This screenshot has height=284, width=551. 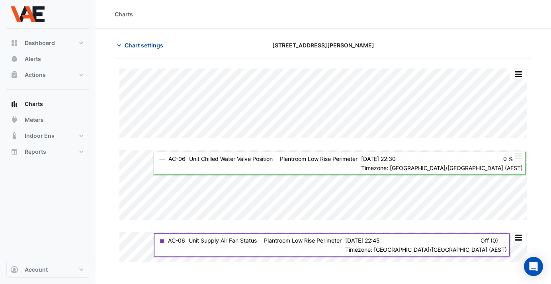 What do you see at coordinates (34, 120) in the screenshot?
I see `span: Meters` at bounding box center [34, 120].